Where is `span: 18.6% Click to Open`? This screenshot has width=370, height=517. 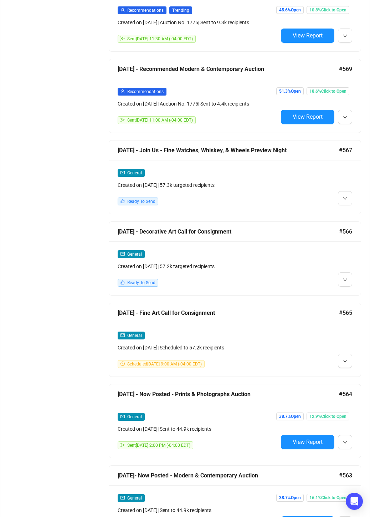
span: 18.6% Click to Open is located at coordinates (328, 91).